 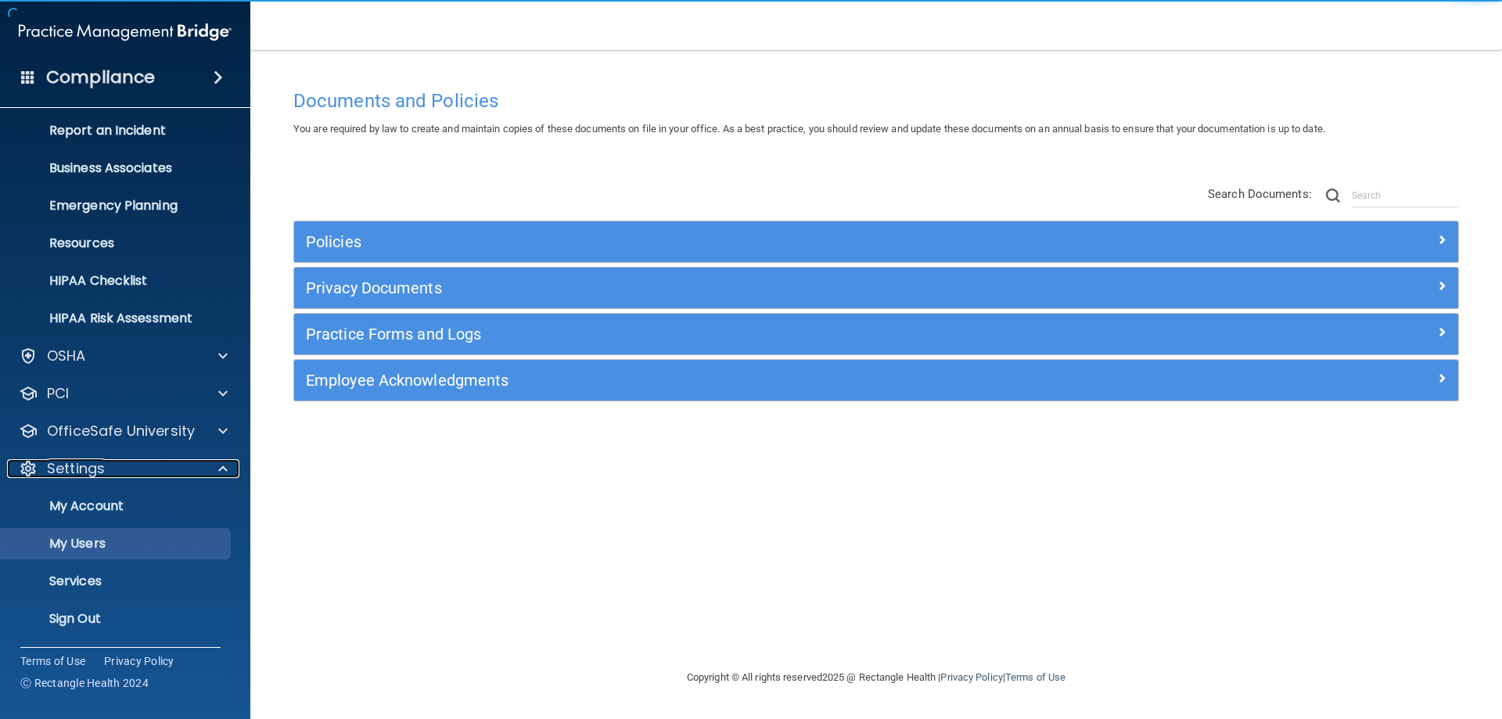 I want to click on span: You are required by law to create and maintain copies of these documents on file in your office. ..., so click(x=809, y=128).